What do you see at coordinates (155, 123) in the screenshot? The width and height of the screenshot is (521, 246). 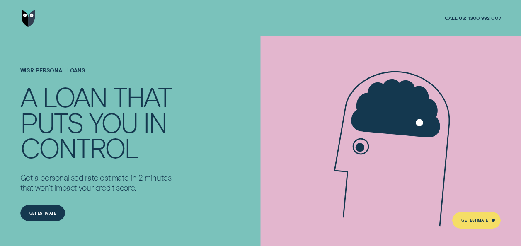 I see `div: IN` at bounding box center [155, 123].